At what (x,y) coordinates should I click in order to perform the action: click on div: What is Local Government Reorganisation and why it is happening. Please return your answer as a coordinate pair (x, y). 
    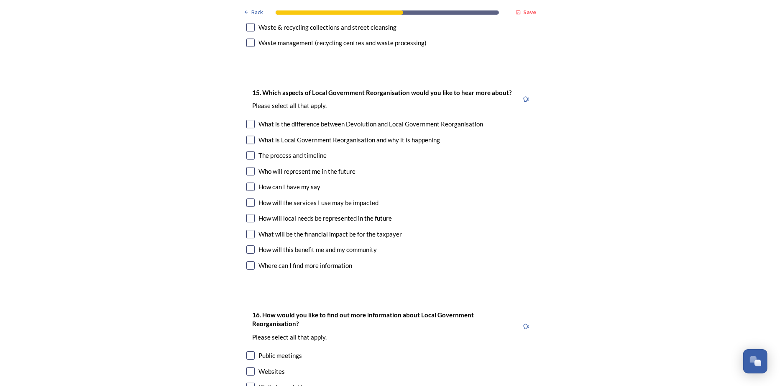
    Looking at the image, I should click on (350, 140).